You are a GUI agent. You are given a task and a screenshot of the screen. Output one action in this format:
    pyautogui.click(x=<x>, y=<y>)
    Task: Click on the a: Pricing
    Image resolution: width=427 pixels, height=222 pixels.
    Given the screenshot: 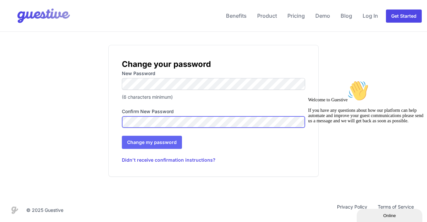 What is the action you would take?
    pyautogui.click(x=296, y=16)
    